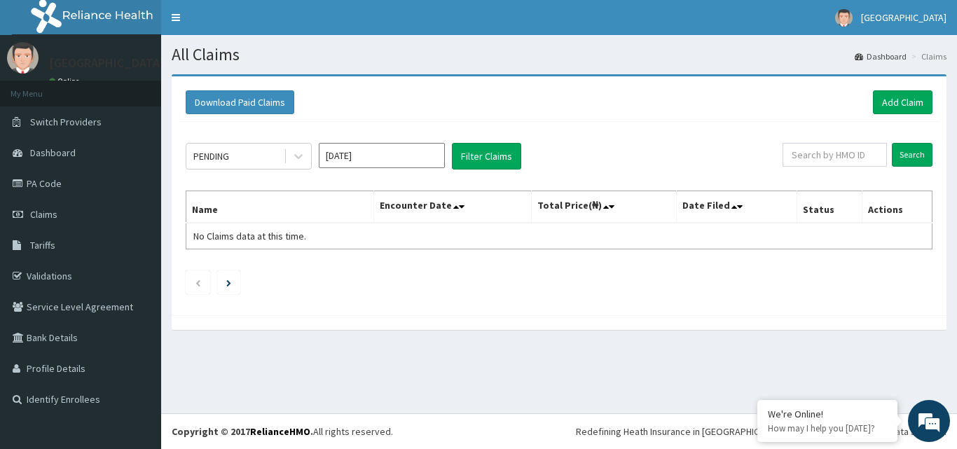 The image size is (957, 449). What do you see at coordinates (43, 245) in the screenshot?
I see `span: Tariffs` at bounding box center [43, 245].